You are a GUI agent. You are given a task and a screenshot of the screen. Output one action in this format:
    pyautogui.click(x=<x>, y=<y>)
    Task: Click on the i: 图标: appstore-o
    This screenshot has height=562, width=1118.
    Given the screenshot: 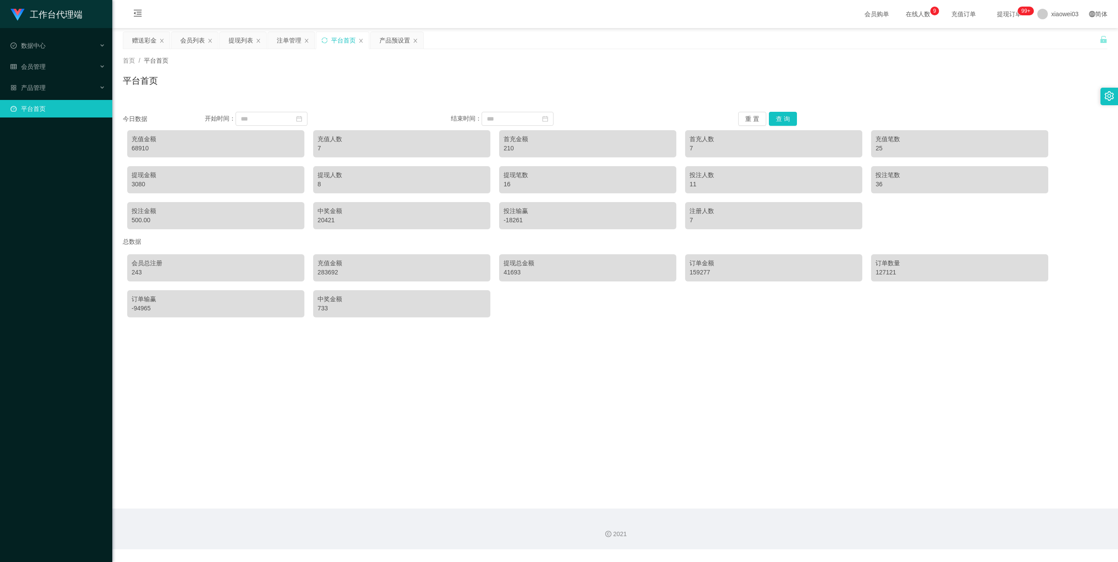 What is the action you would take?
    pyautogui.click(x=14, y=88)
    